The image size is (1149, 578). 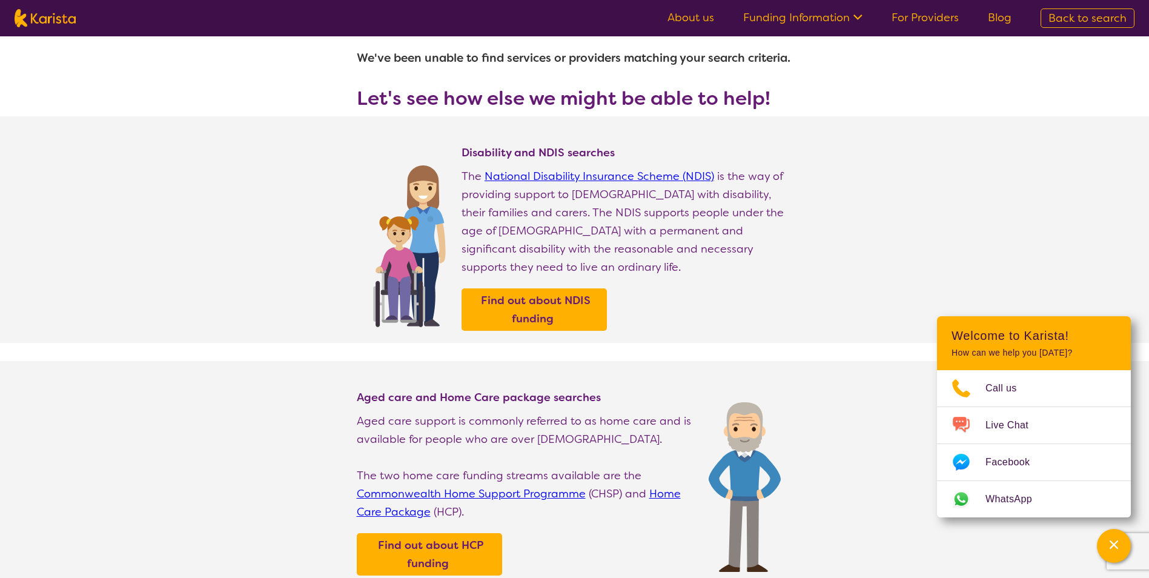 I want to click on a: About us, so click(x=691, y=18).